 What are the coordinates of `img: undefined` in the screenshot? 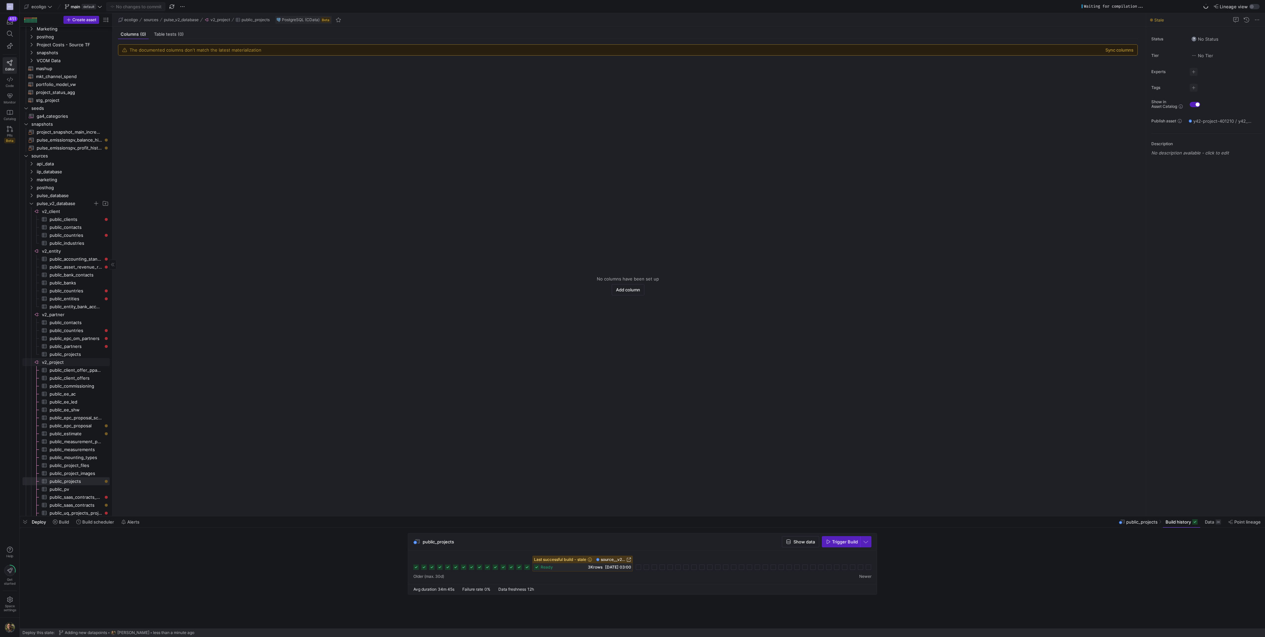 It's located at (279, 20).